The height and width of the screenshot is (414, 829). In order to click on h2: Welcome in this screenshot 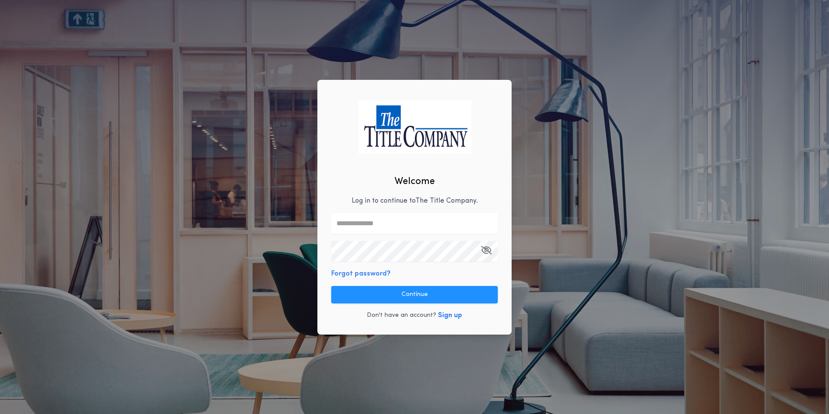, I will do `click(415, 181)`.